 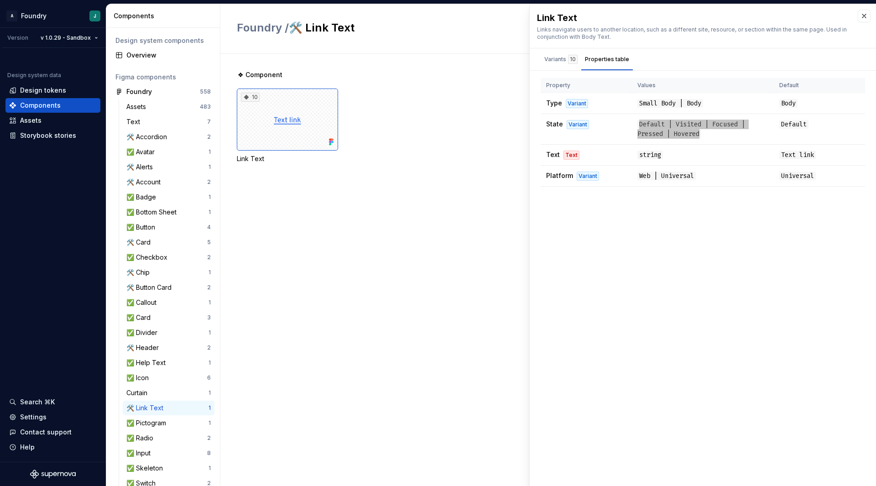 I want to click on a: ✅ Card3, so click(x=168, y=317).